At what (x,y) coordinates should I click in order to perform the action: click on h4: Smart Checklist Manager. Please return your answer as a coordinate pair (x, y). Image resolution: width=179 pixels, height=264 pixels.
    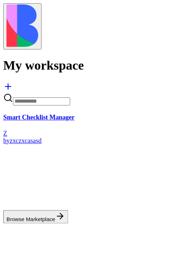
    Looking at the image, I should click on (46, 118).